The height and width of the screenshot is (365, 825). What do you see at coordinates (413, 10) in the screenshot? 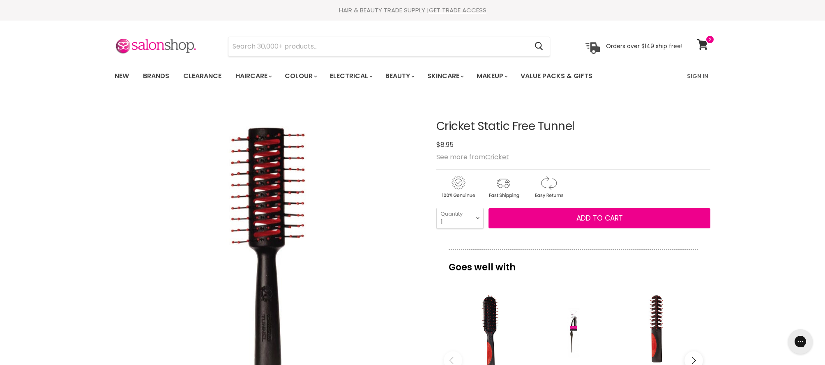
I see `div: HAIR & BEAUTY TRADE SUPPLY |` at bounding box center [413, 10].